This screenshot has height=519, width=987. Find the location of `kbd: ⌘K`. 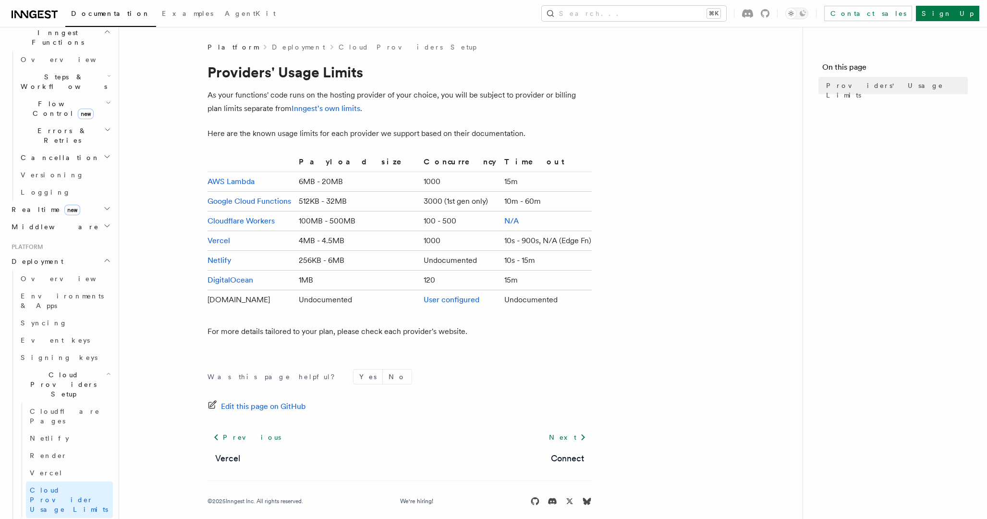

kbd: ⌘K is located at coordinates (713, 13).